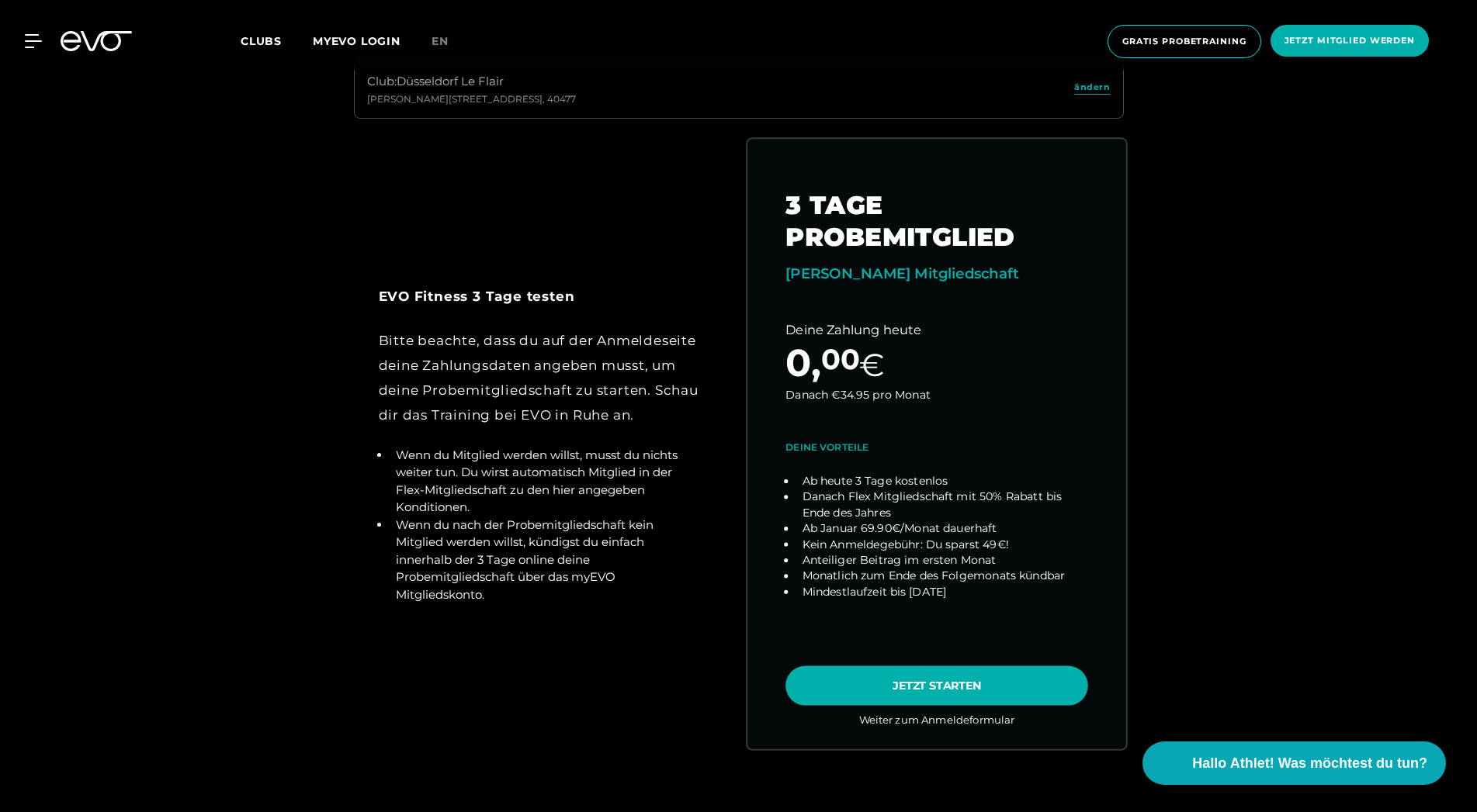  Describe the element at coordinates (276, 40) in the screenshot. I see `a: Clubs` at that location.